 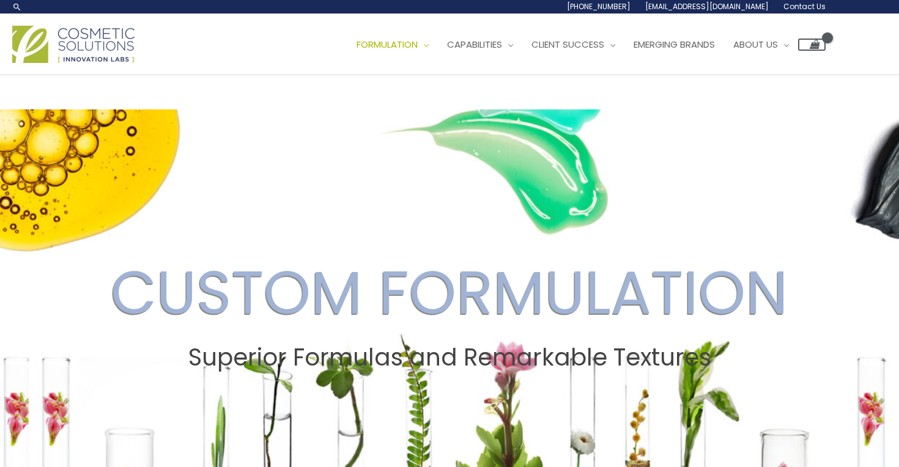 I want to click on span: About Us, so click(x=755, y=44).